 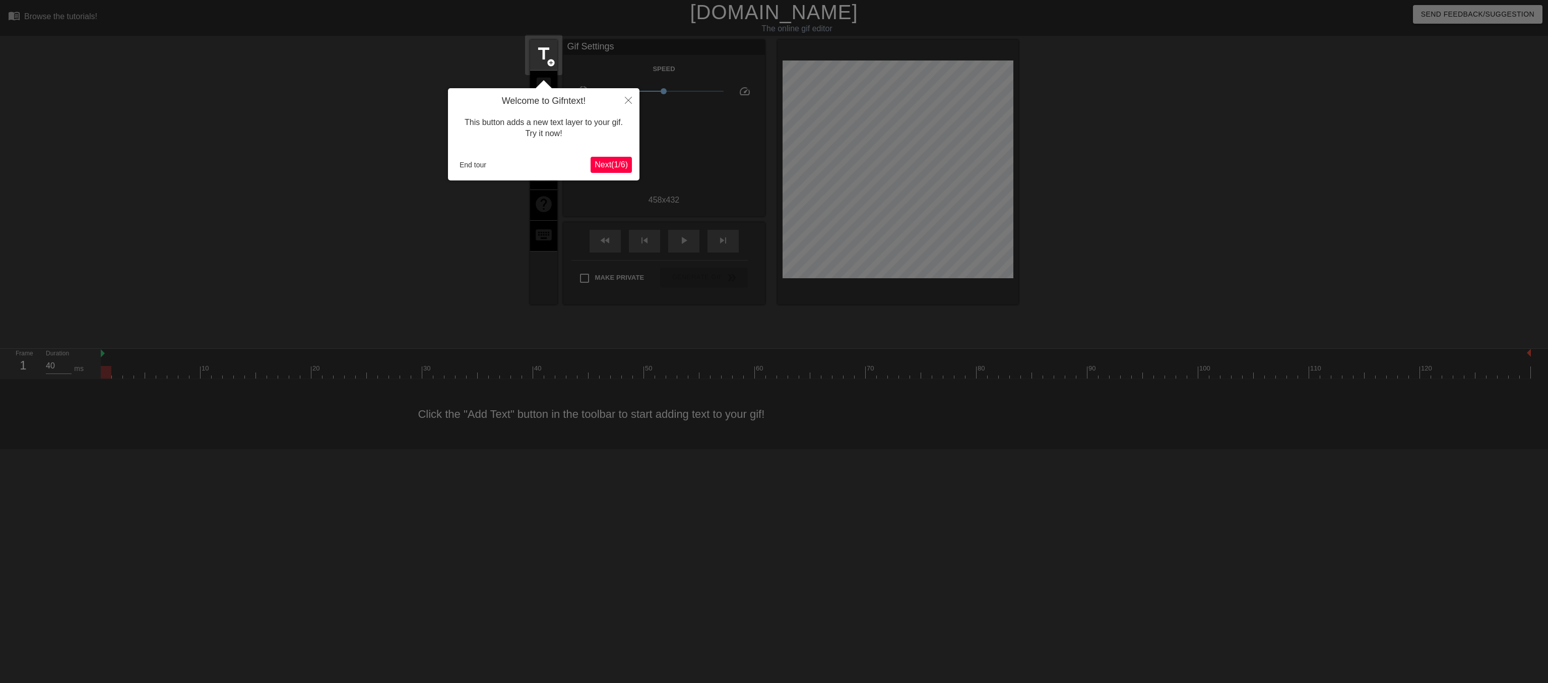 What do you see at coordinates (473, 165) in the screenshot?
I see `button: End tour` at bounding box center [473, 165].